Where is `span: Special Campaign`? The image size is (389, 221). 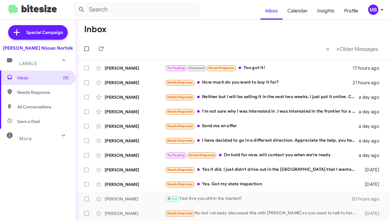 span: Special Campaign is located at coordinates (44, 32).